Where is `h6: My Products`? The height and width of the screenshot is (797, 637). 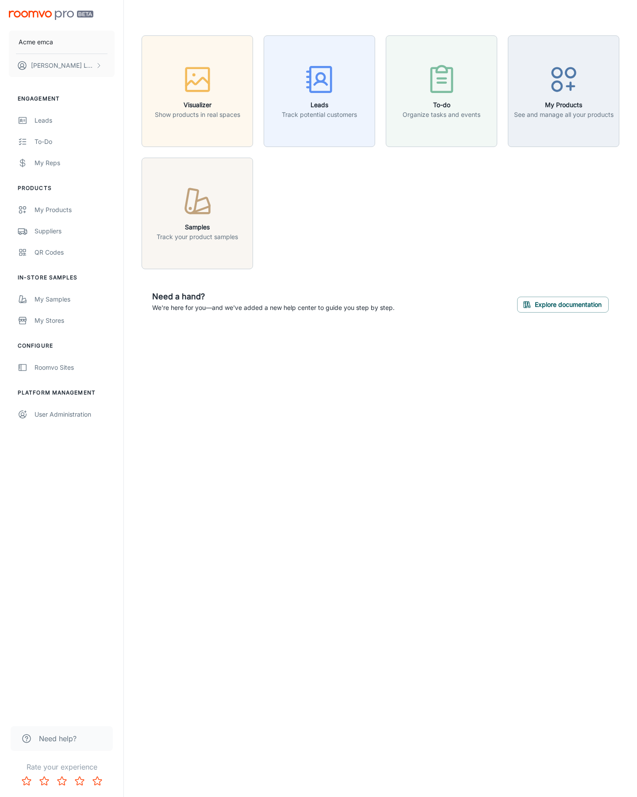 h6: My Products is located at coordinates (564, 105).